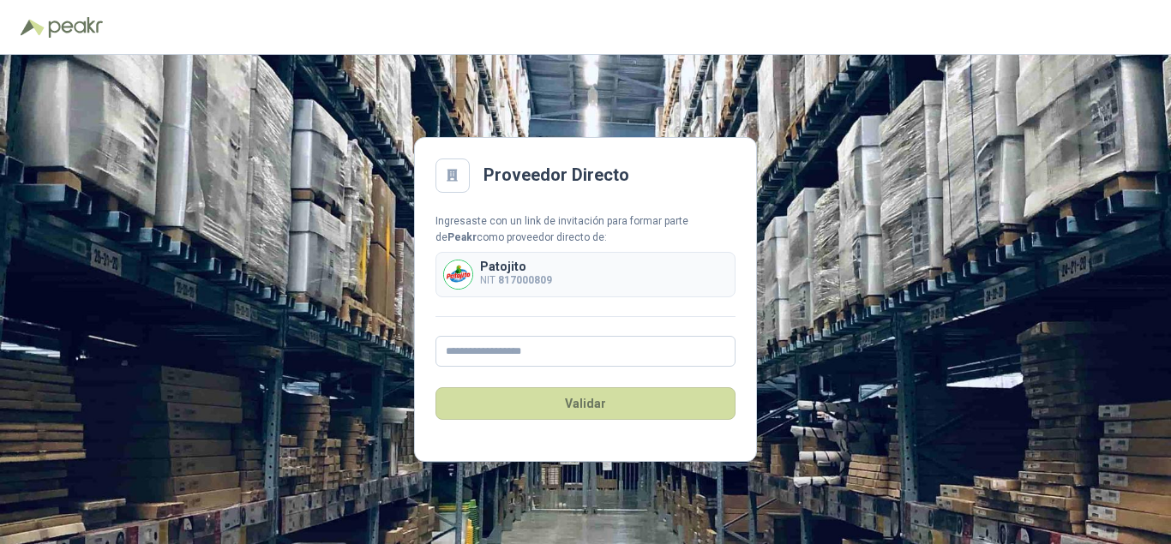  Describe the element at coordinates (75, 27) in the screenshot. I see `img: Peakr` at that location.